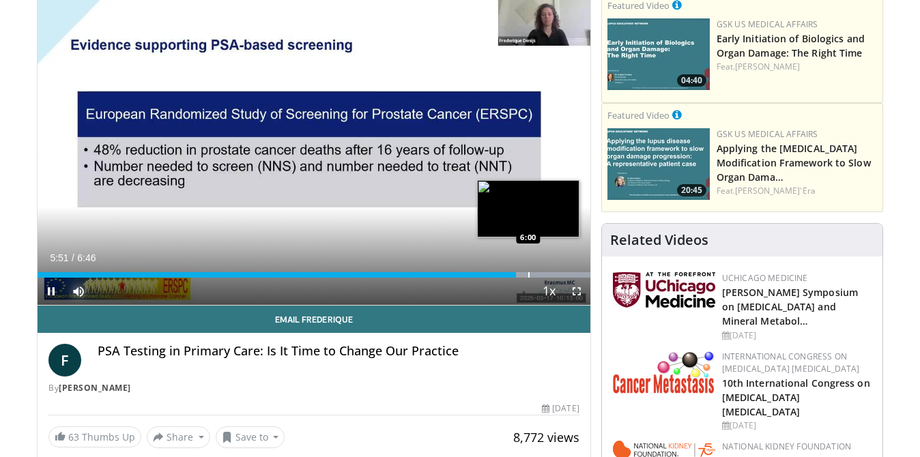 This screenshot has width=920, height=457. I want to click on span: 8,772 views, so click(546, 438).